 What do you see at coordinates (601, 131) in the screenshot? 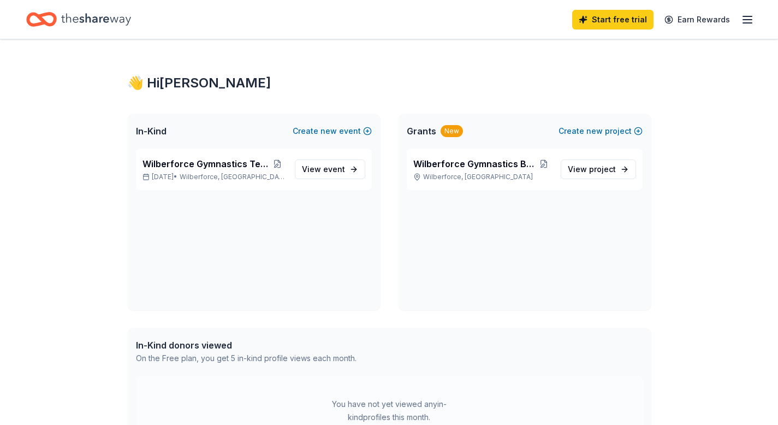
I see `button: Createnewproject` at bounding box center [601, 131].